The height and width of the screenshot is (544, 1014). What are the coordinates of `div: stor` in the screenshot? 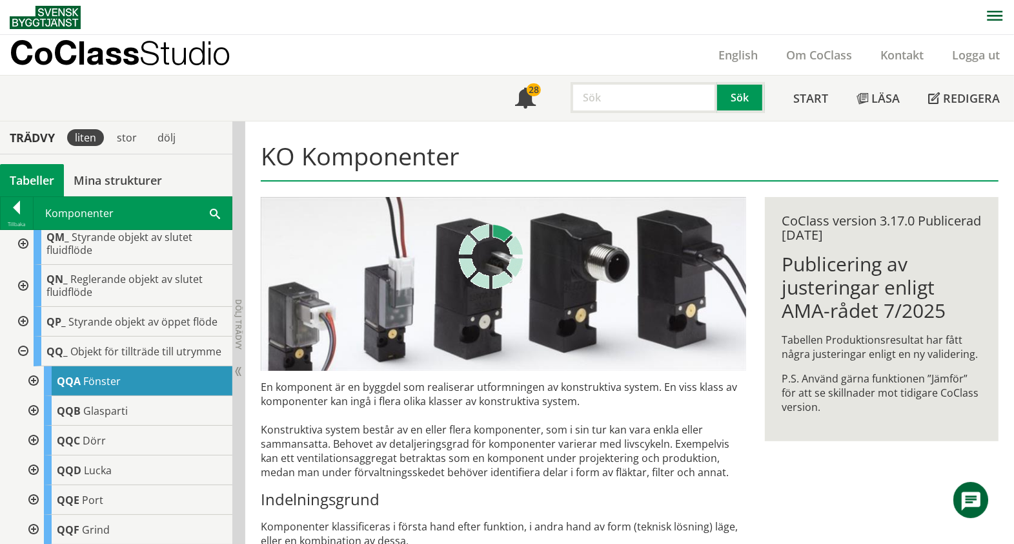 It's located at (127, 138).